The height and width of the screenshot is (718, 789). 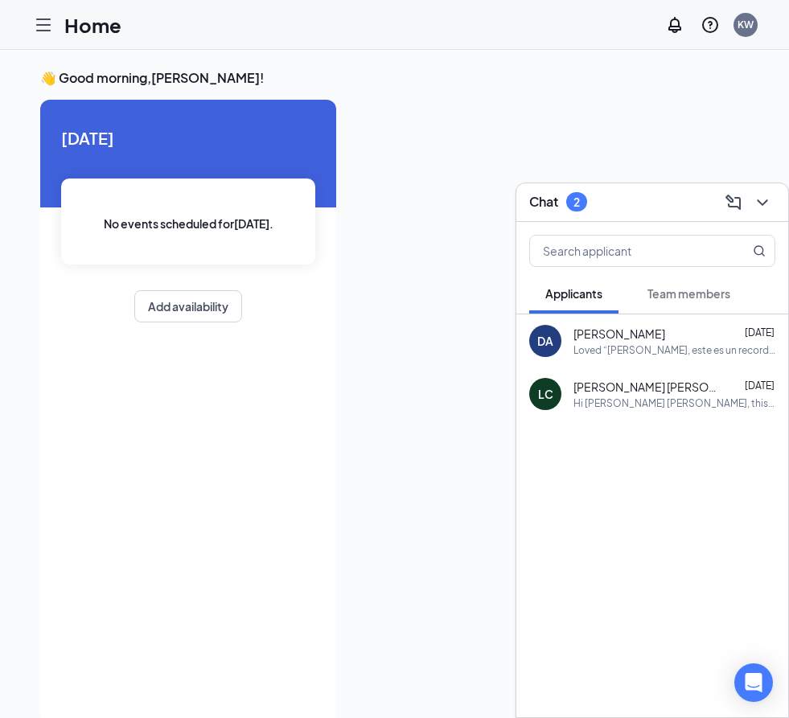 What do you see at coordinates (759, 251) in the screenshot?
I see `svg: MagnifyingGlass` at bounding box center [759, 251].